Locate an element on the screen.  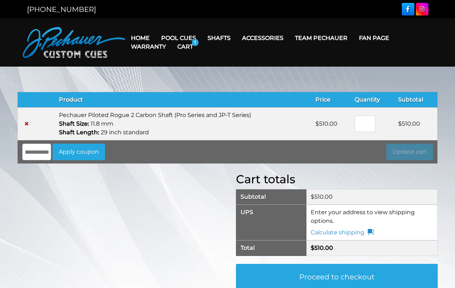
th: Product is located at coordinates (183, 100).